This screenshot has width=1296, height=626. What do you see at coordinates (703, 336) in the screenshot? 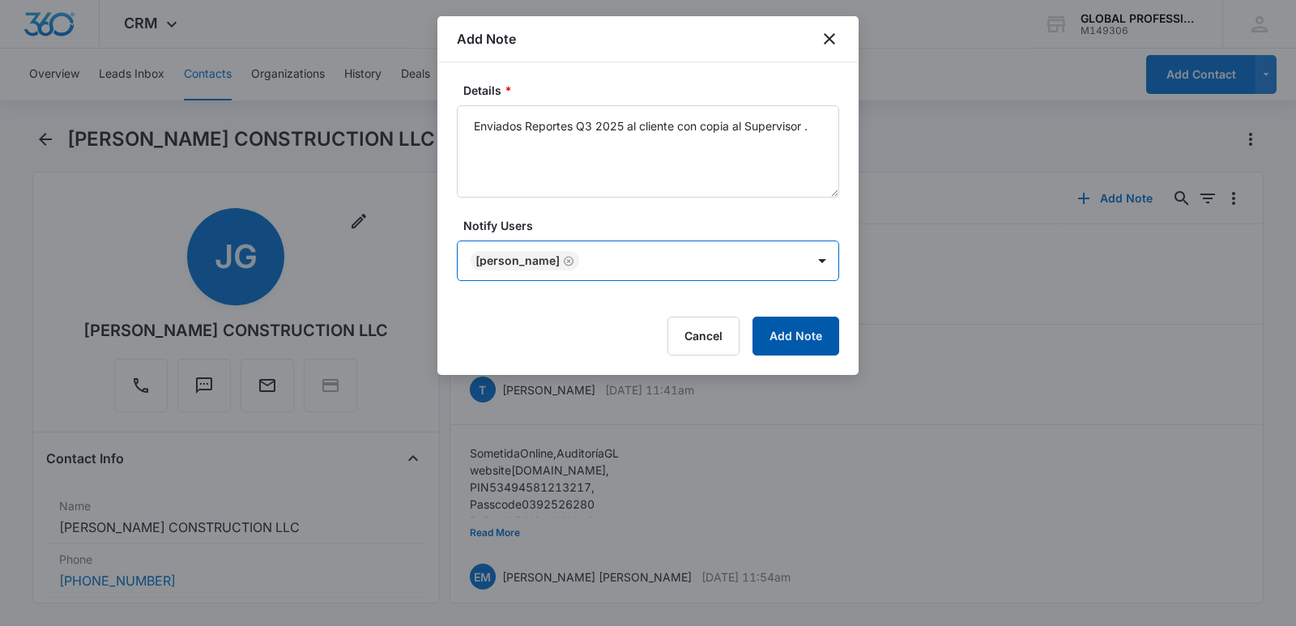
I see `button: Cancel` at bounding box center [703, 336].